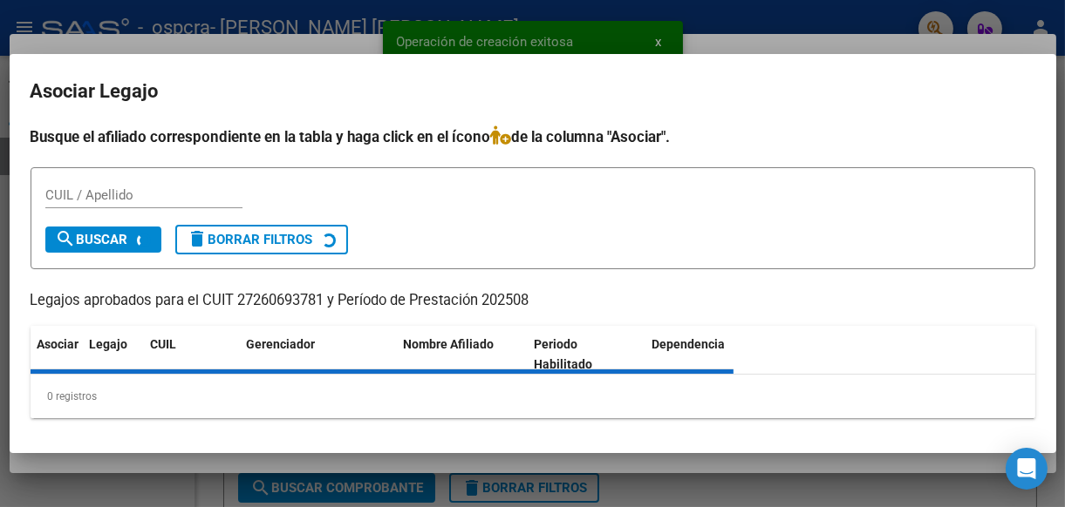 The width and height of the screenshot is (1065, 507). What do you see at coordinates (1026, 469) in the screenshot?
I see `div: Open Intercom Messenger` at bounding box center [1026, 469].